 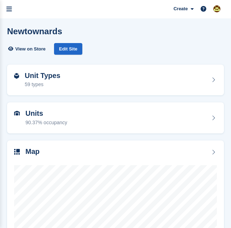 I want to click on h2: Units, so click(x=46, y=113).